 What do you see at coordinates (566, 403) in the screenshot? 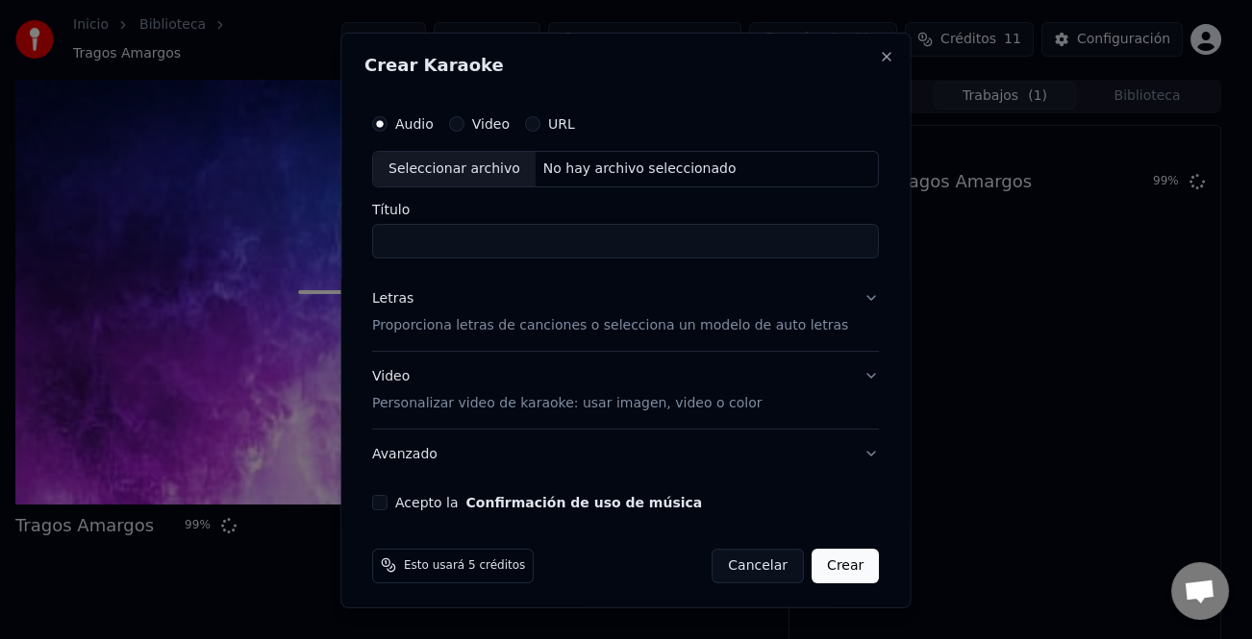
I see `p: Personalizar video de karaoke: usar imagen, video o color` at bounding box center [566, 403].